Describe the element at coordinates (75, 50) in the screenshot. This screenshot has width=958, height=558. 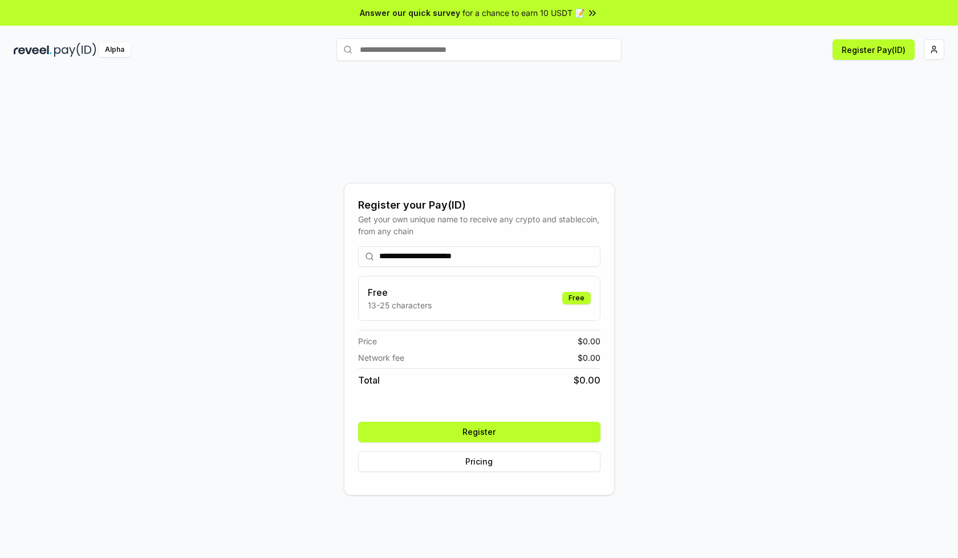
I see `img: pay_id` at that location.